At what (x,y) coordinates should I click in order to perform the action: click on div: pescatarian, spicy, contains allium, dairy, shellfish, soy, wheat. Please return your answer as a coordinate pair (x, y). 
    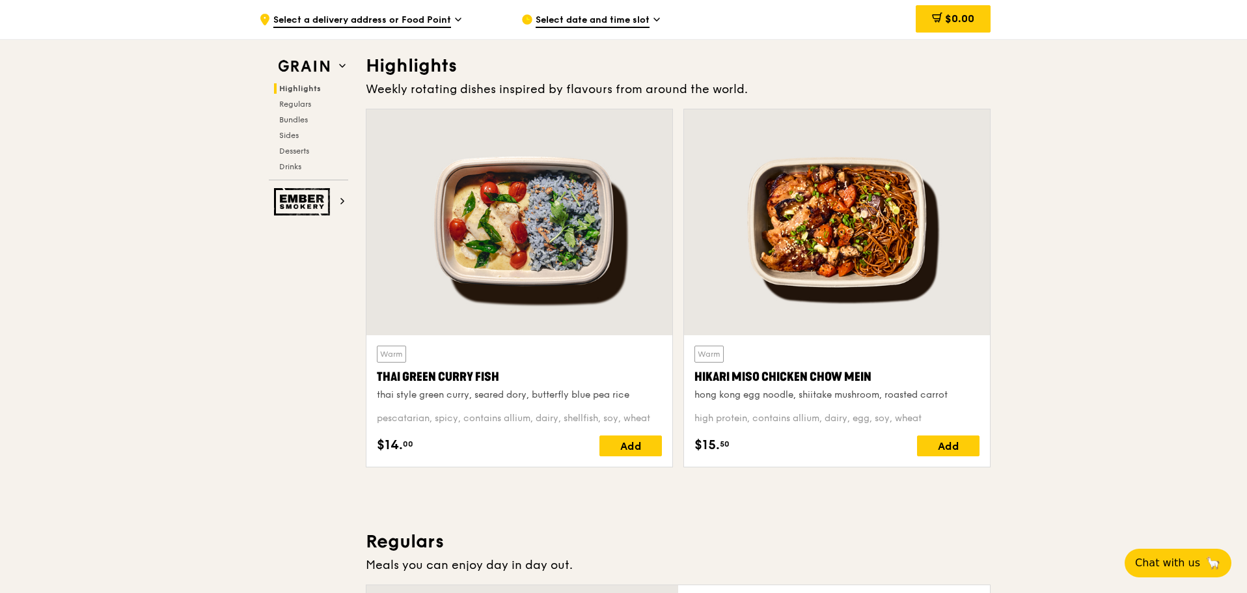
    Looking at the image, I should click on (519, 418).